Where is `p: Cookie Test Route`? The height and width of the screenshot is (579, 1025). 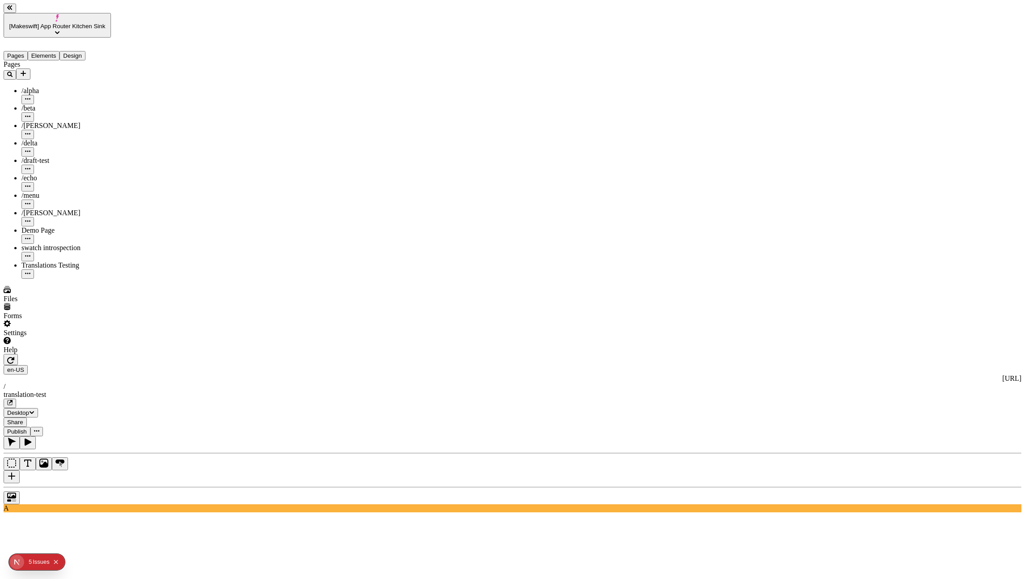 p: Cookie Test Route is located at coordinates (67, 11).